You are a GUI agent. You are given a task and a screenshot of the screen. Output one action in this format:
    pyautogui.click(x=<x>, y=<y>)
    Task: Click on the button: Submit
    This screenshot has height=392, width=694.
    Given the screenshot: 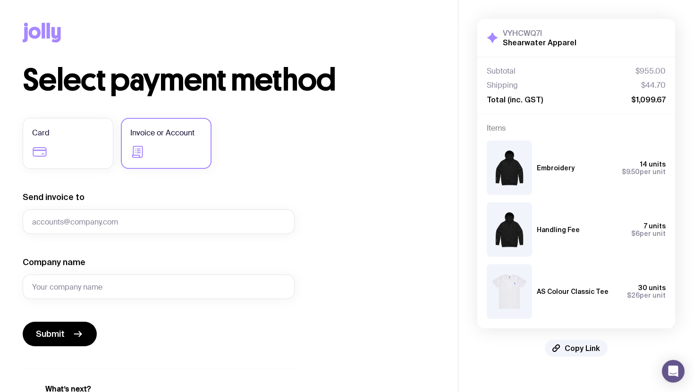 What is the action you would take?
    pyautogui.click(x=59, y=334)
    